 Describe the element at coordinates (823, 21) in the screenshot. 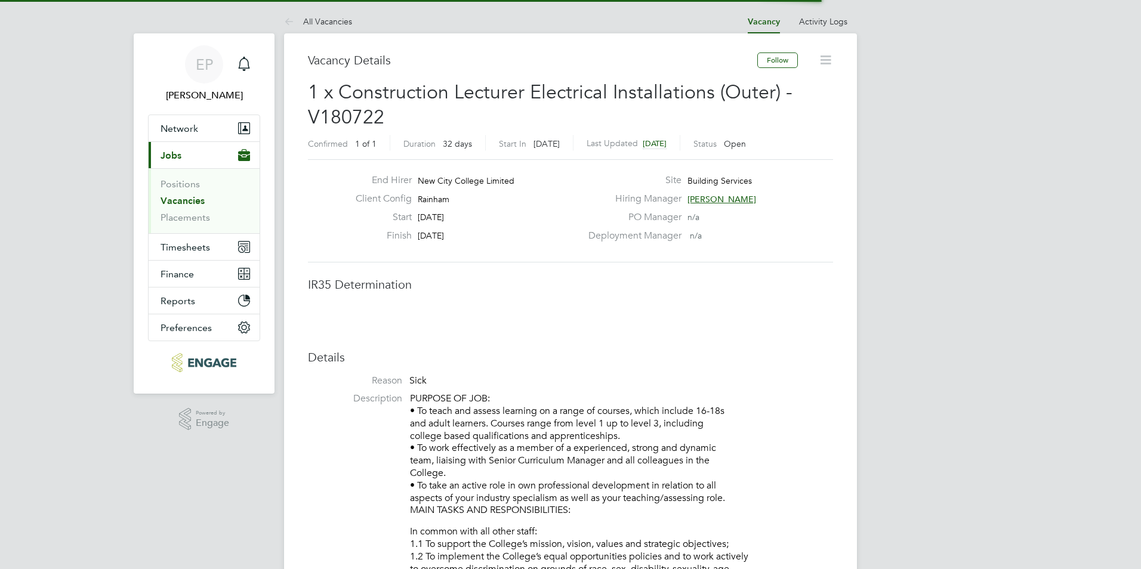

I see `a: Activity Logs` at that location.